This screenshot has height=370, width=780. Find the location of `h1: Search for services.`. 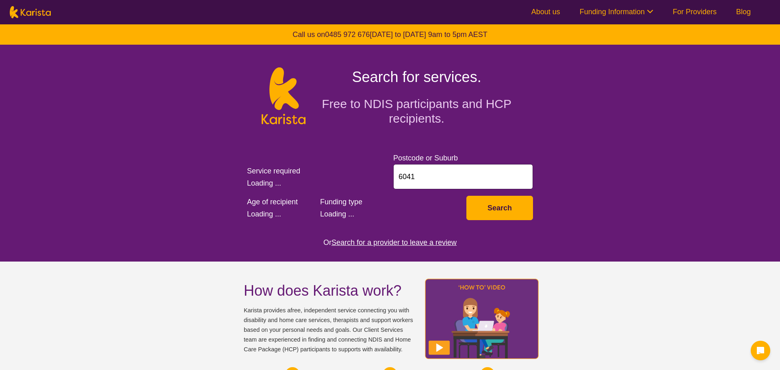

h1: Search for services. is located at coordinates (417, 77).